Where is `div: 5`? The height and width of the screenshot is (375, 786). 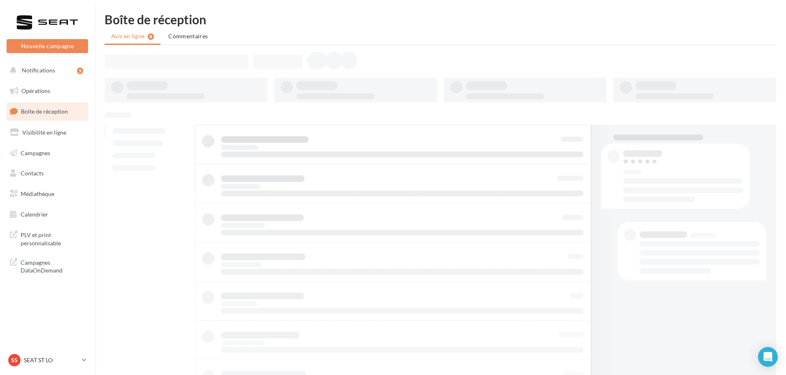 div: 5 is located at coordinates (80, 71).